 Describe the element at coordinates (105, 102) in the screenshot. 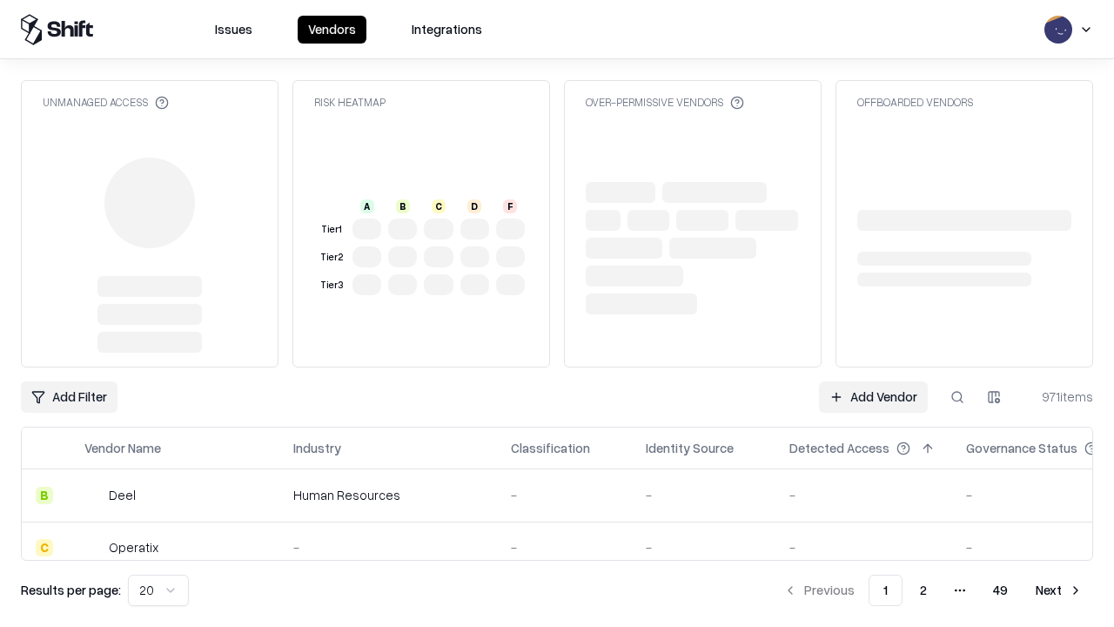

I see `div: Unmanaged Access` at that location.